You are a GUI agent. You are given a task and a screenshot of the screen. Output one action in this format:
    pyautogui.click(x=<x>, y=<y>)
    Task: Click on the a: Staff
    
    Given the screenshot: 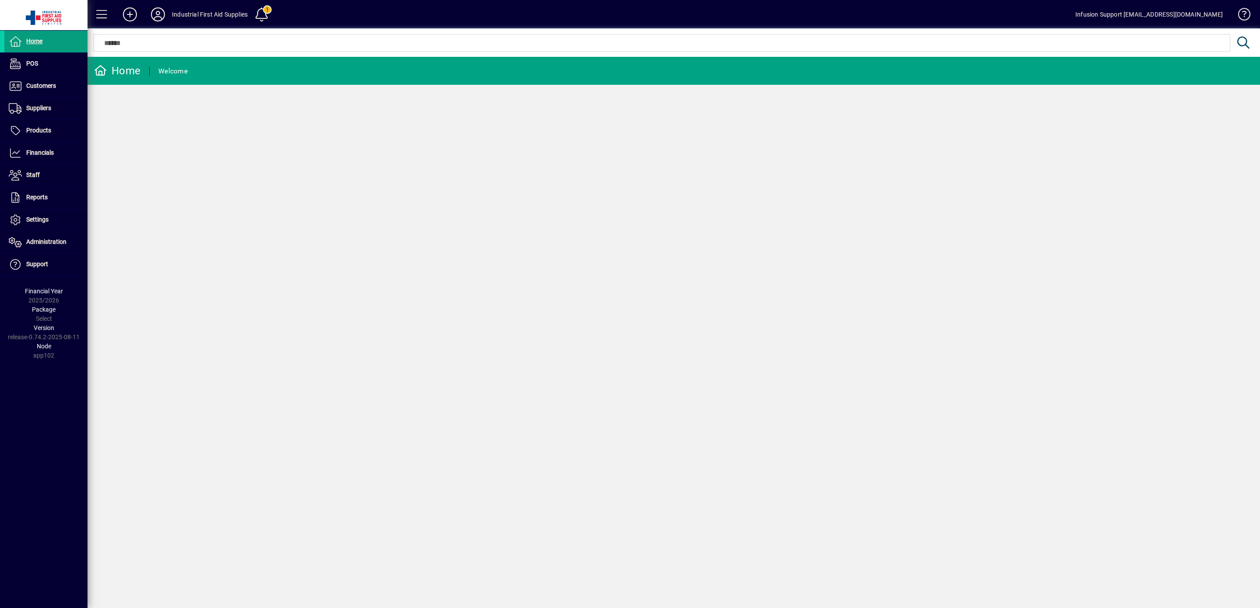 What is the action you would take?
    pyautogui.click(x=46, y=175)
    